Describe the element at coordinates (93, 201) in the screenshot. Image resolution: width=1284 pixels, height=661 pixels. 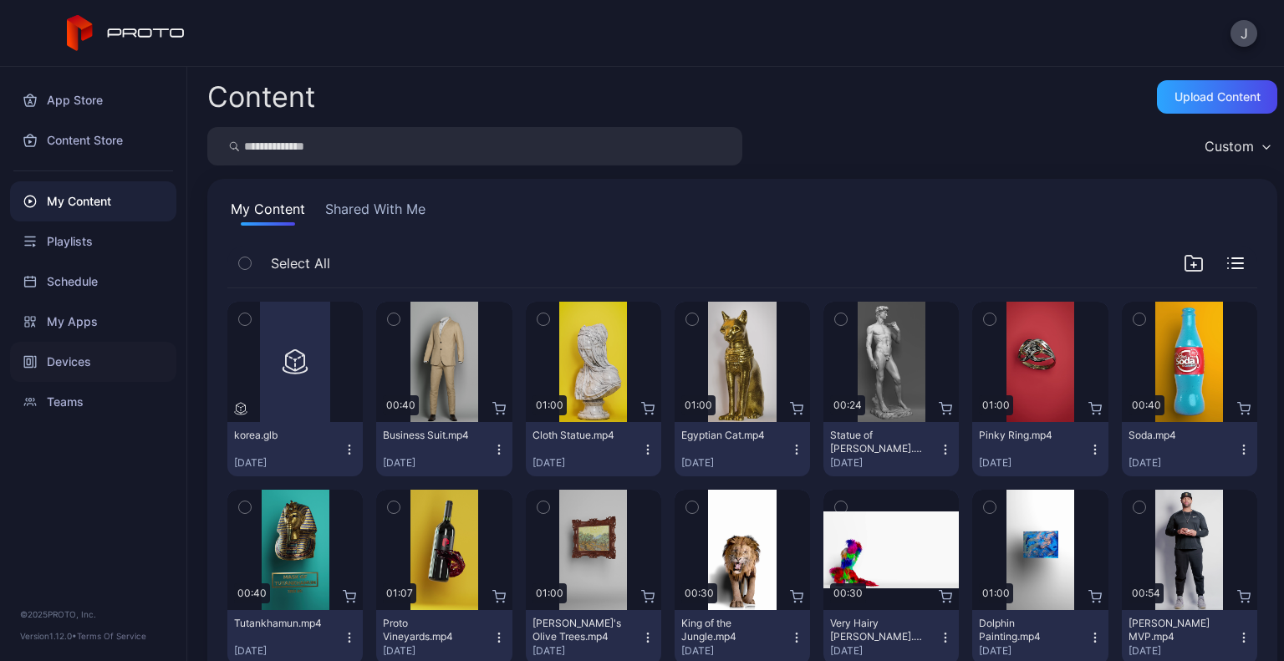
I see `div: My Content` at that location.